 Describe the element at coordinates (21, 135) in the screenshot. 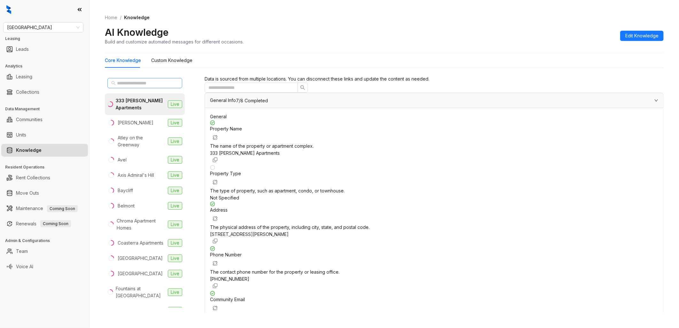

I see `a: Units` at that location.